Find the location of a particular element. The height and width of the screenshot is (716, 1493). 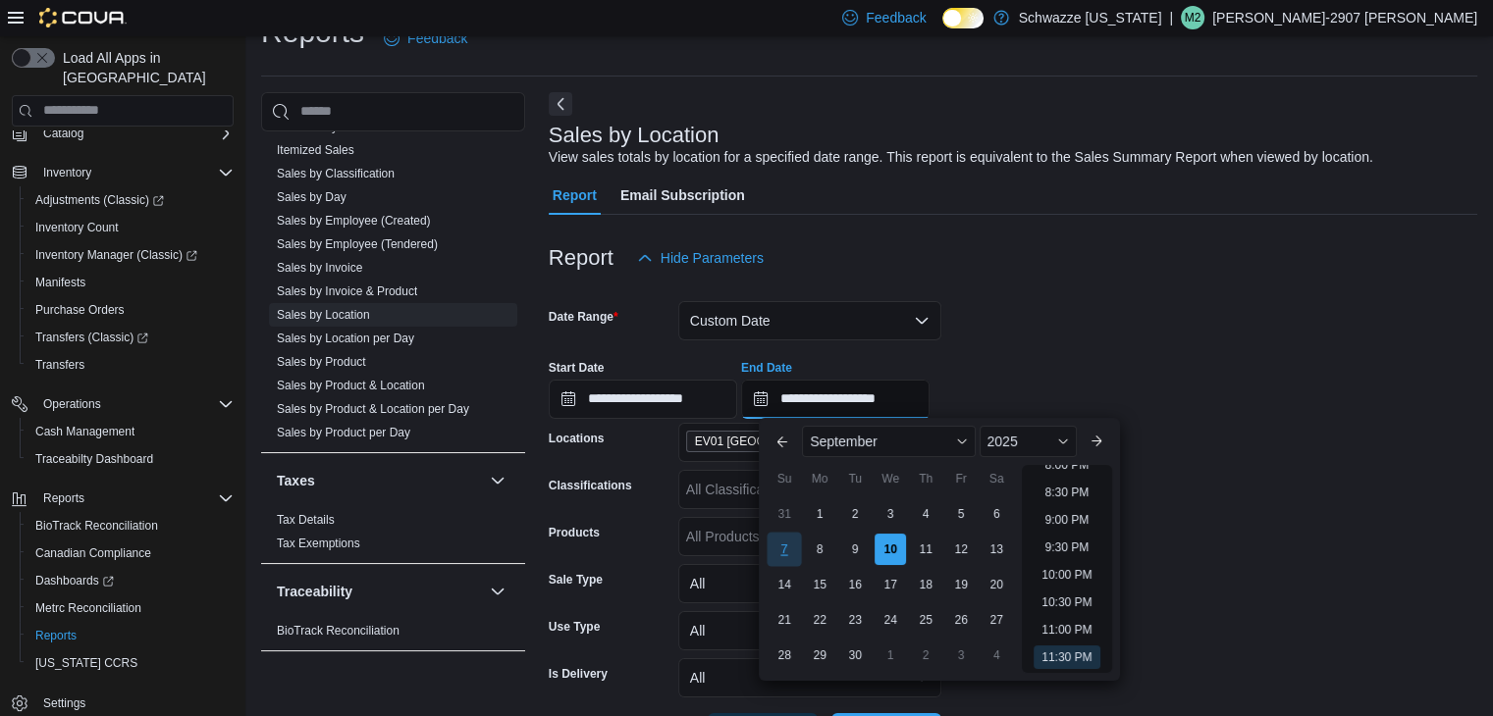

span: Inventory Count is located at coordinates (131, 228).